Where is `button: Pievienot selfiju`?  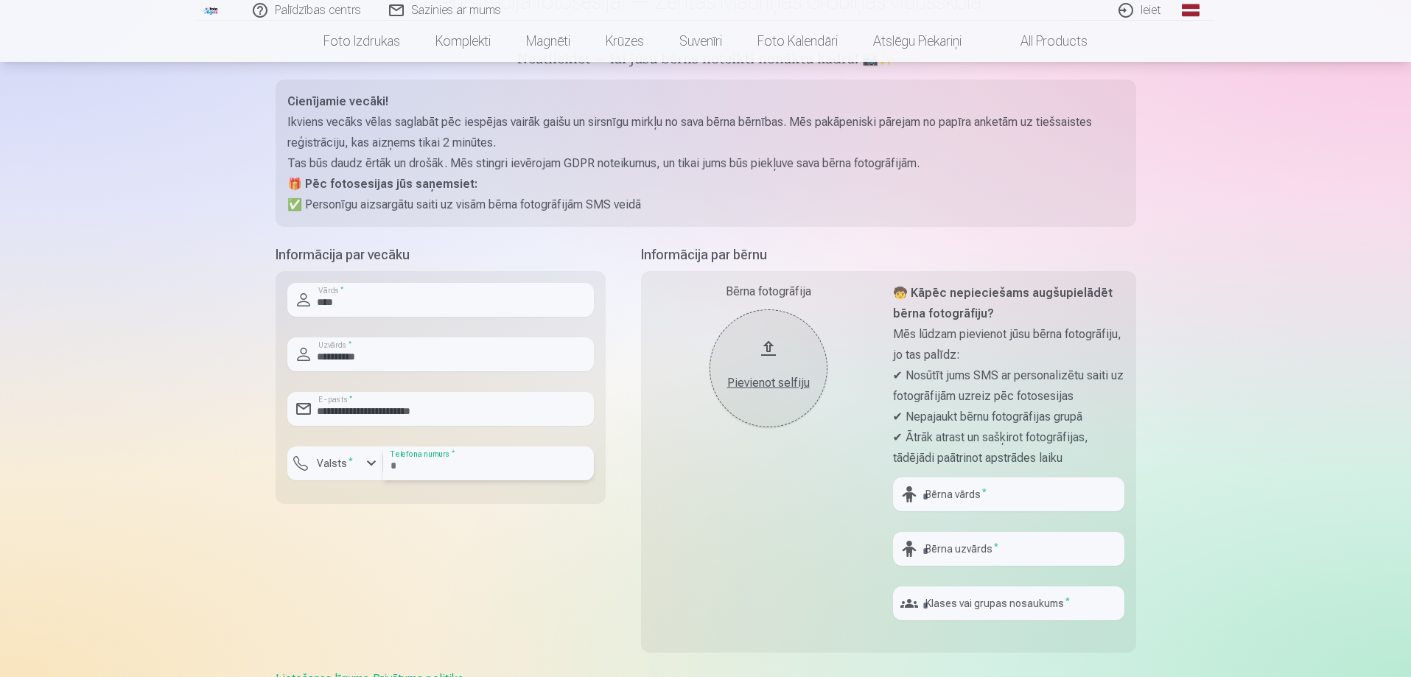
button: Pievienot selfiju is located at coordinates (769, 369).